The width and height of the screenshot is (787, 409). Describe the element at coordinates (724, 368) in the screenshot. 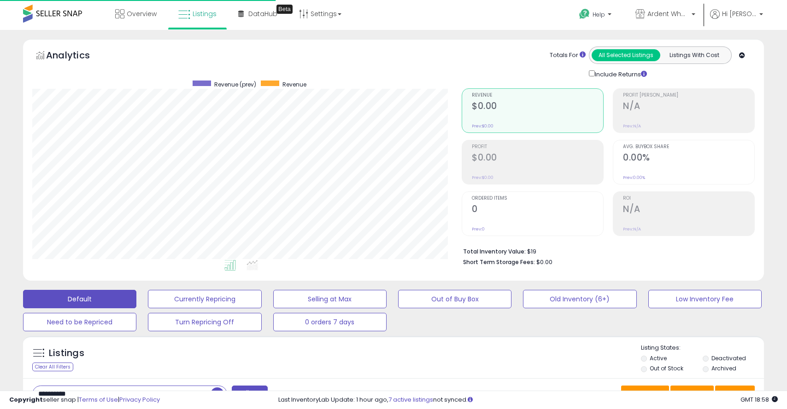

I see `label: Archived` at that location.